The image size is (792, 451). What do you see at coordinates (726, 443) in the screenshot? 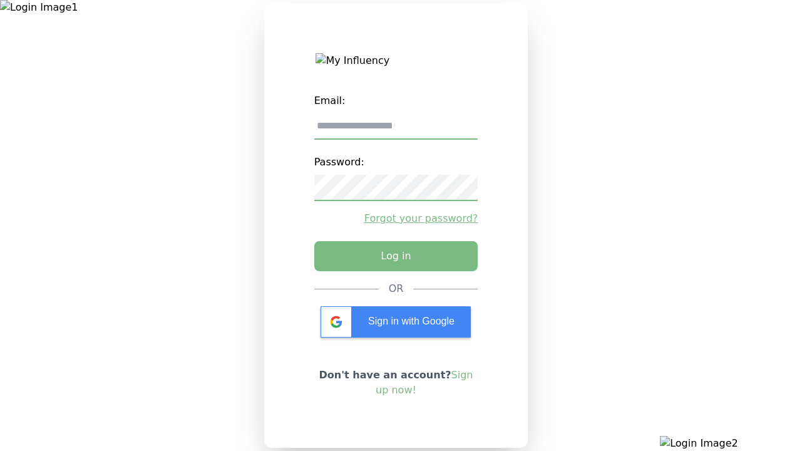
I see `img: Login Image2` at bounding box center [726, 443].